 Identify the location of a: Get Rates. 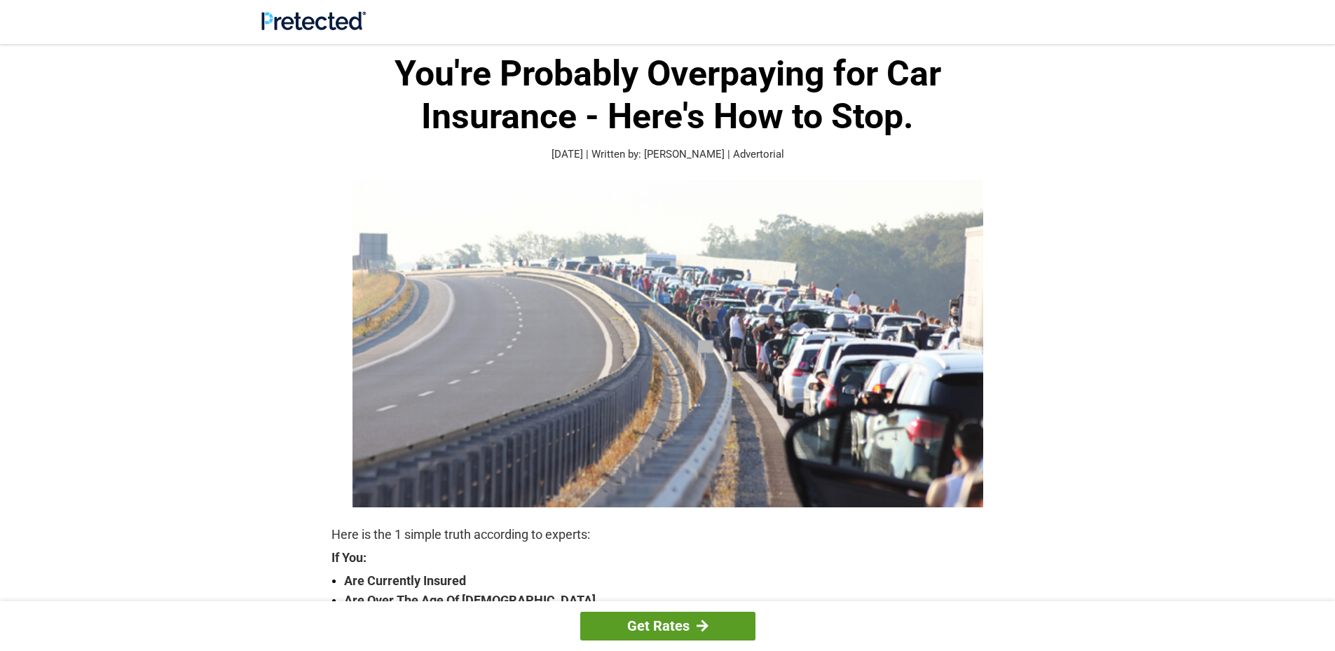
(668, 626).